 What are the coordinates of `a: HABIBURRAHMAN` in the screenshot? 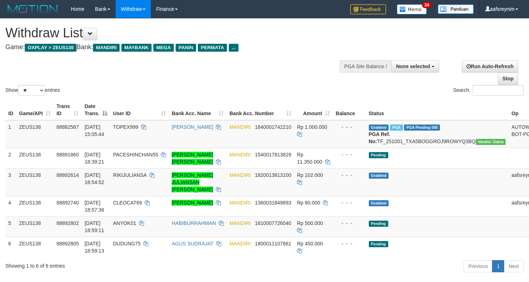 It's located at (194, 223).